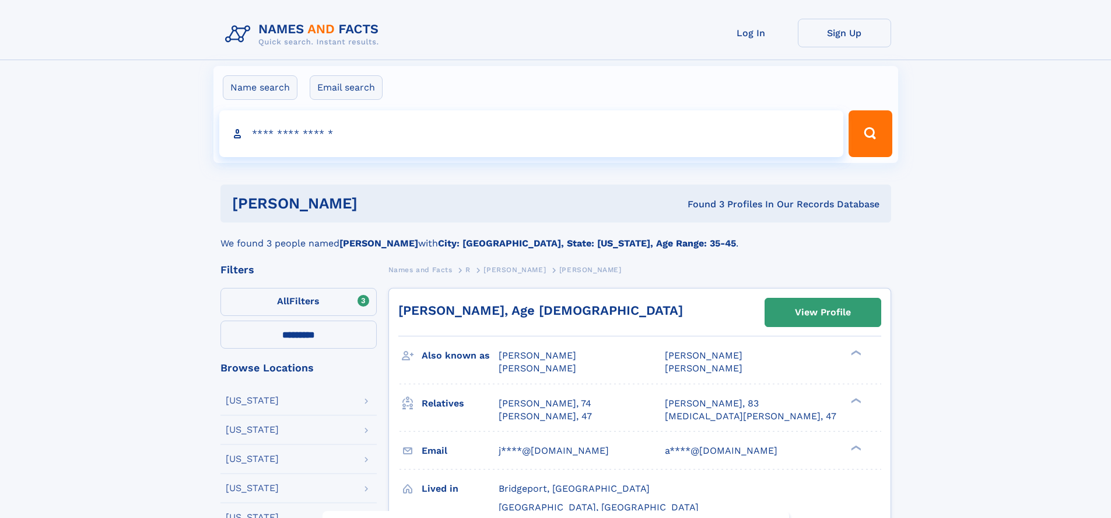 The height and width of the screenshot is (518, 1111). What do you see at coordinates (460, 450) in the screenshot?
I see `h3: Email` at bounding box center [460, 450].